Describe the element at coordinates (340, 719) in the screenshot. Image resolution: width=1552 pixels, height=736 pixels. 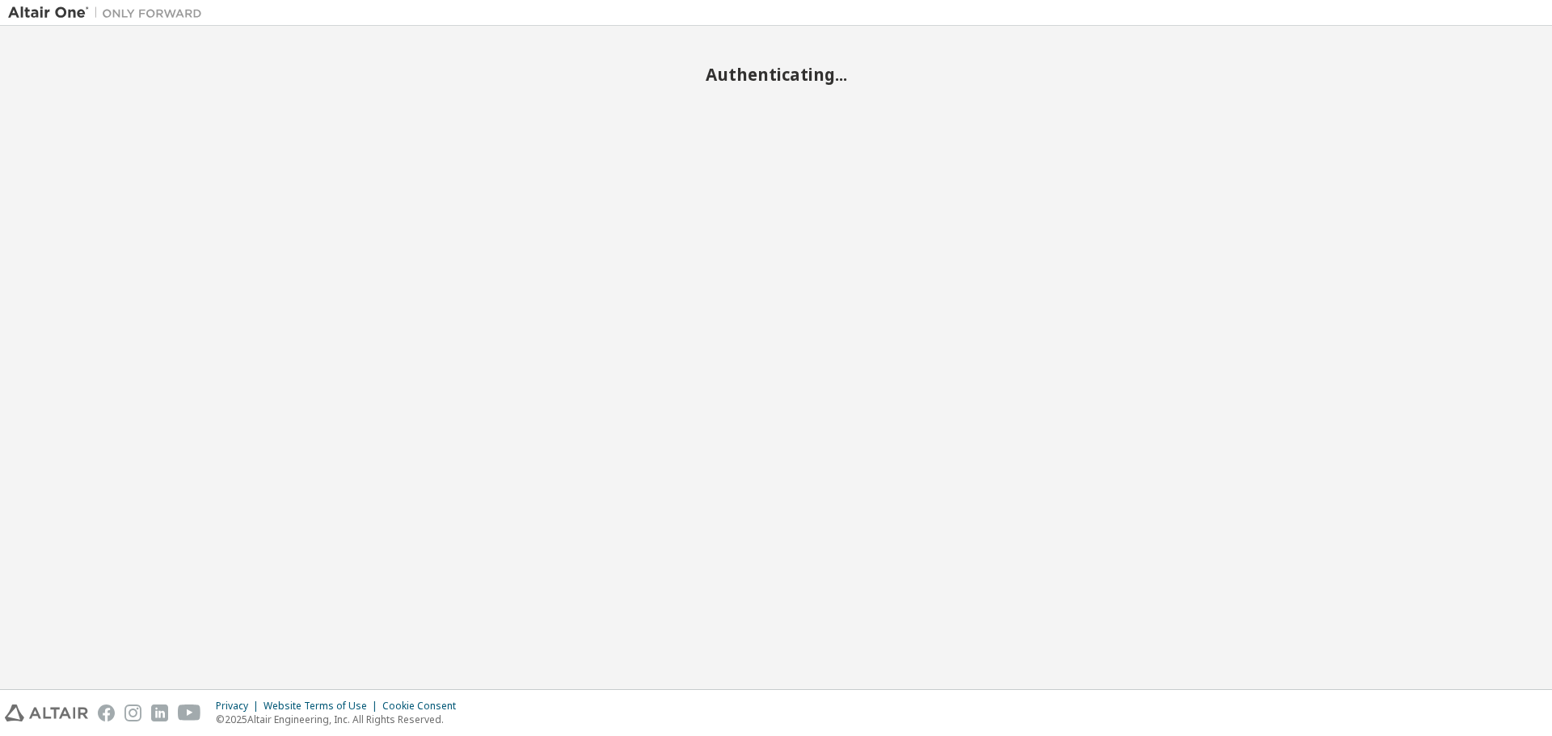
I see `p: © 2025 Altair Engineering, Inc. All Rights Reserved.` at that location.